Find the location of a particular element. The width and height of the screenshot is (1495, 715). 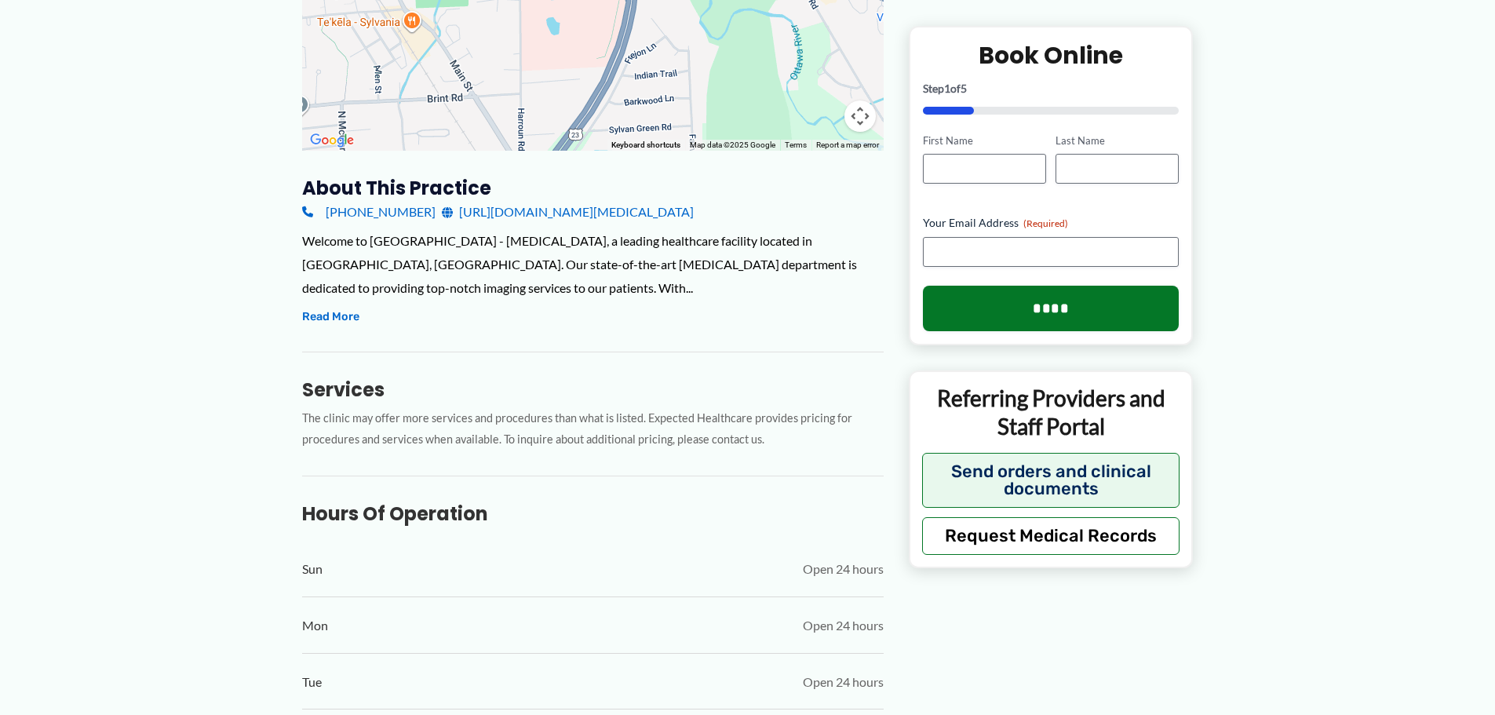

span: (Required) is located at coordinates (1045, 223).